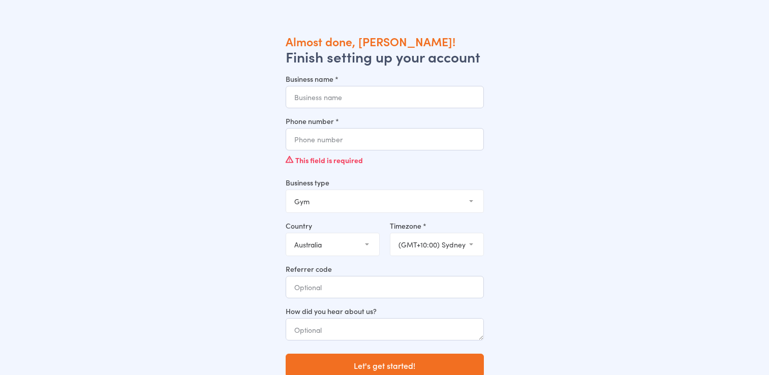 The image size is (769, 375). I want to click on label: Phone number *, so click(385, 121).